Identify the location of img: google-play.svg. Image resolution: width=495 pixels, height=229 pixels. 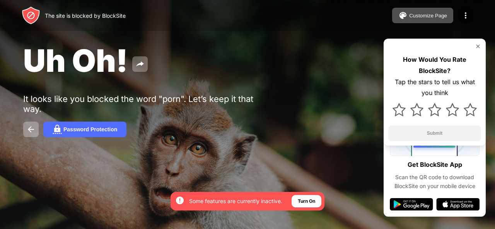
(412, 205).